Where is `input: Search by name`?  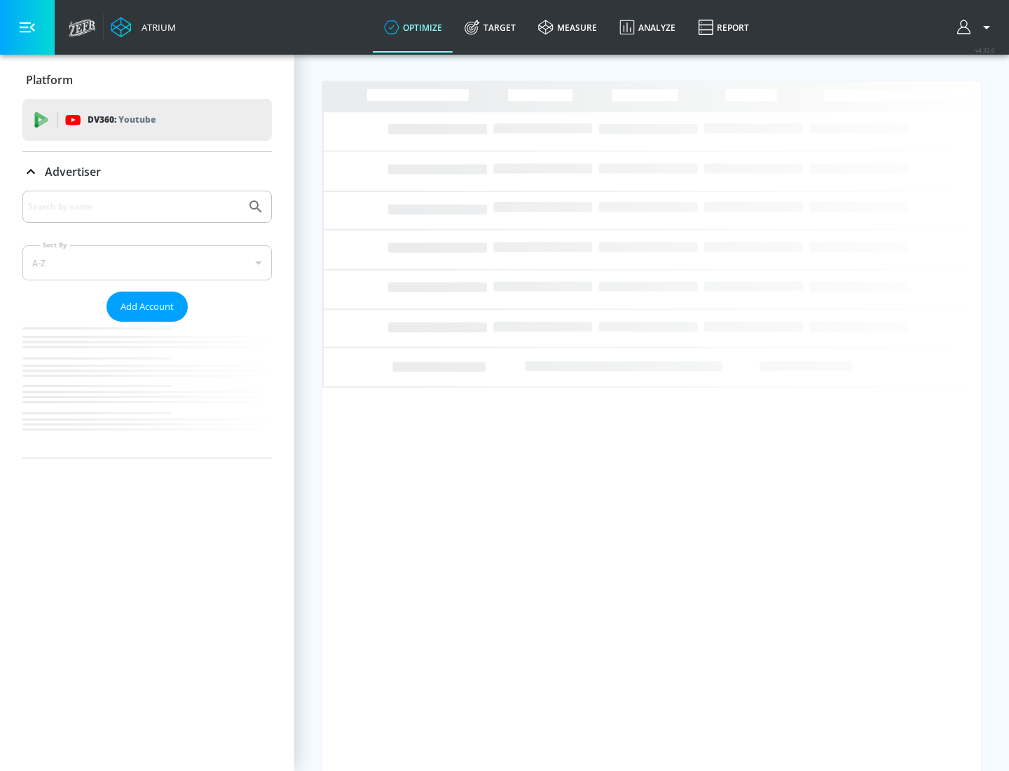
input: Search by name is located at coordinates (134, 207).